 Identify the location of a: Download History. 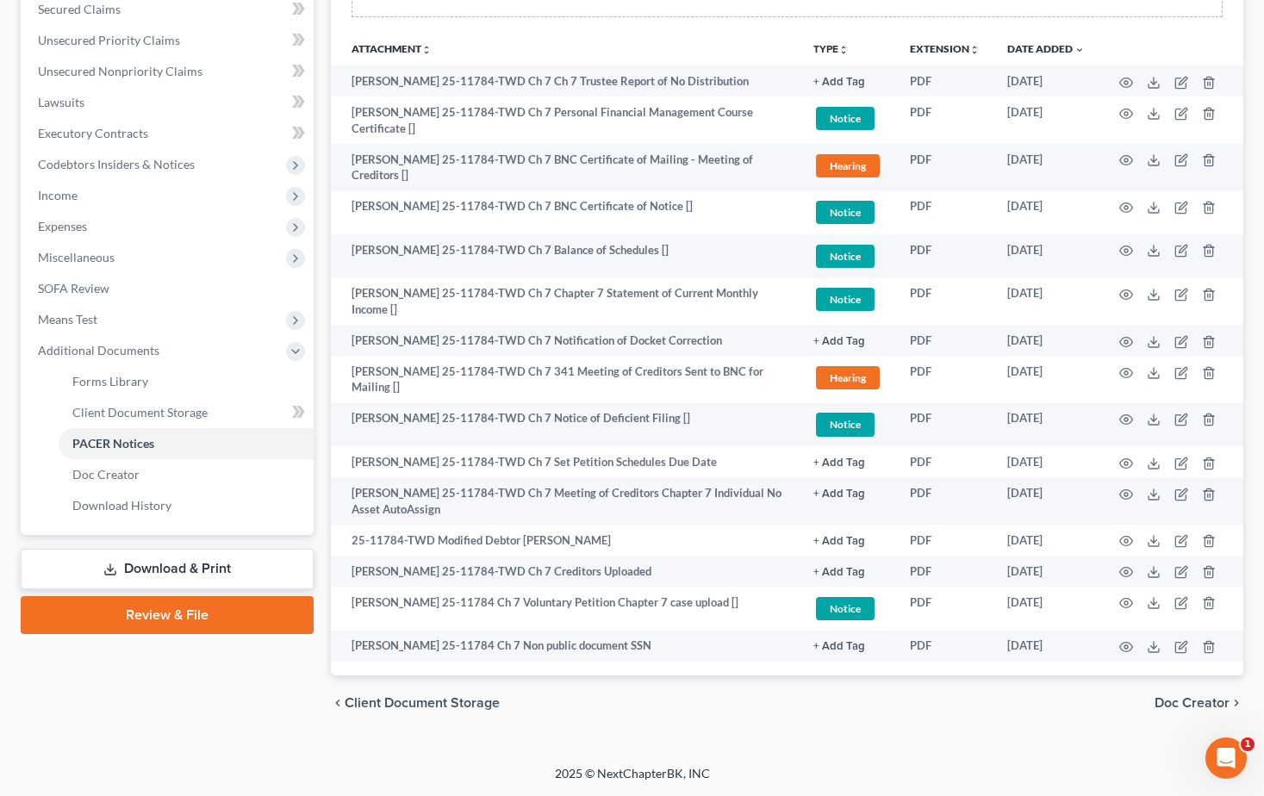
(186, 506).